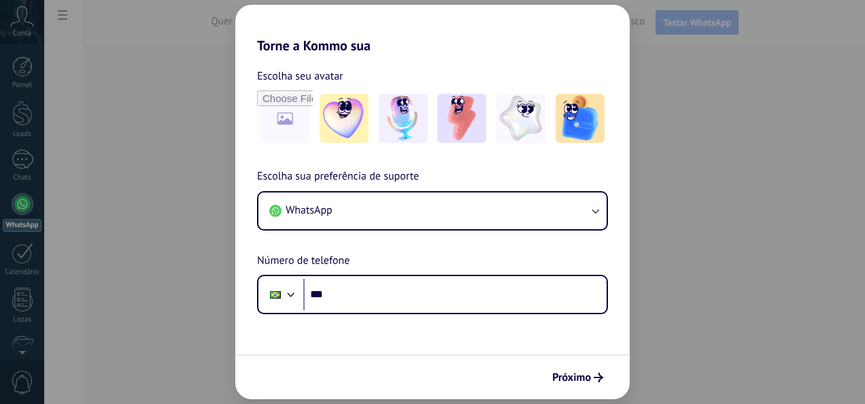 The height and width of the screenshot is (404, 865). Describe the element at coordinates (580, 118) in the screenshot. I see `img: -5.jpeg` at that location.